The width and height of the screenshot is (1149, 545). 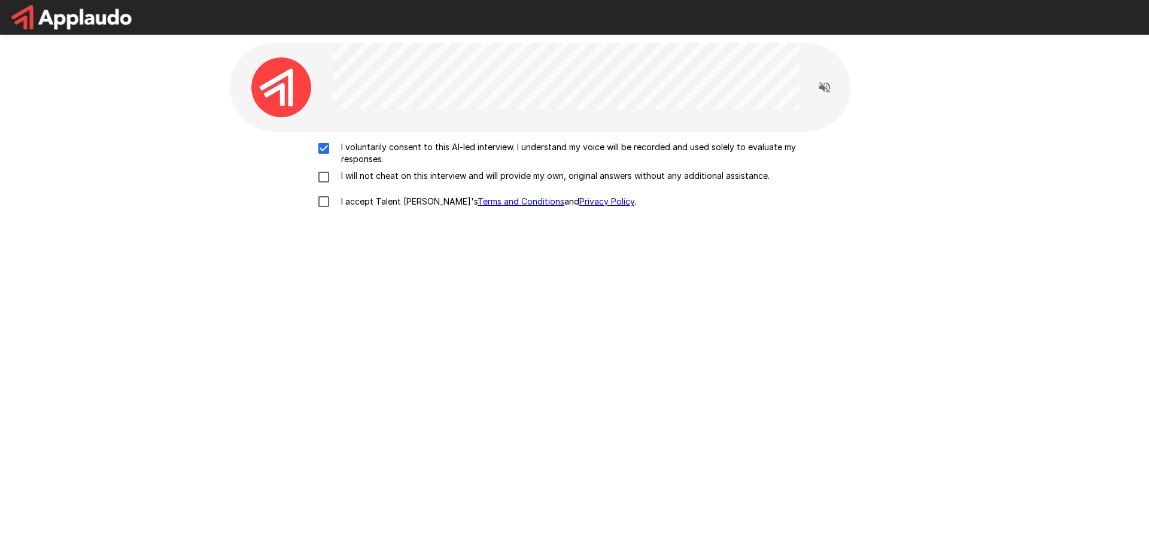 What do you see at coordinates (607, 201) in the screenshot?
I see `a: Privacy Policy` at bounding box center [607, 201].